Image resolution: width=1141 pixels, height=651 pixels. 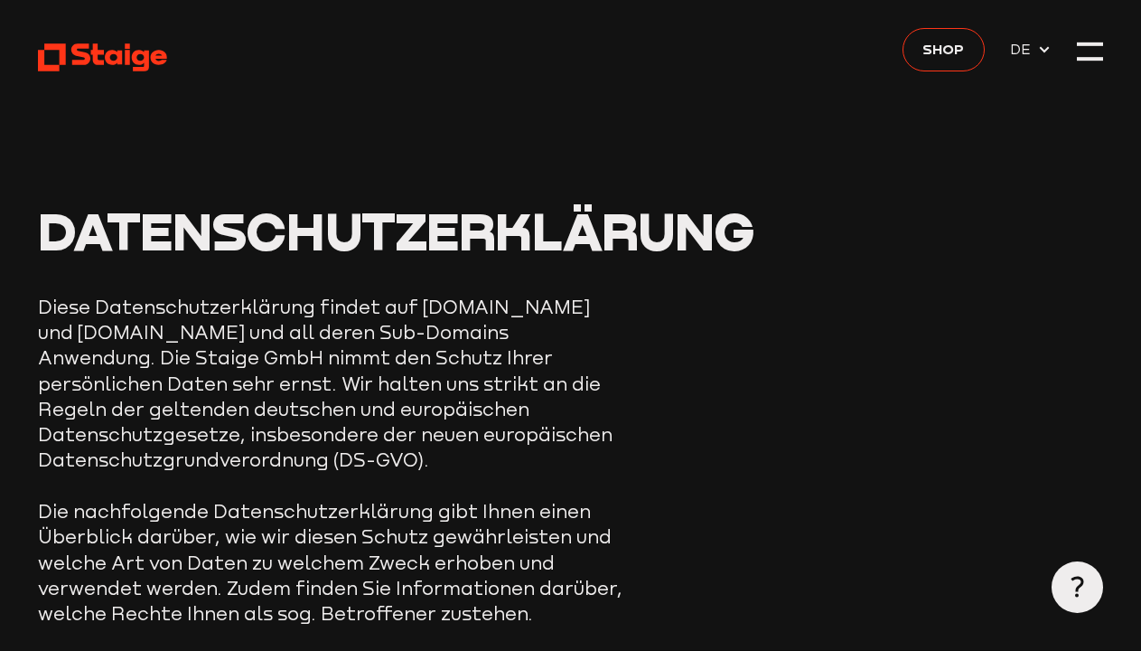 I want to click on span: Shop, so click(x=944, y=49).